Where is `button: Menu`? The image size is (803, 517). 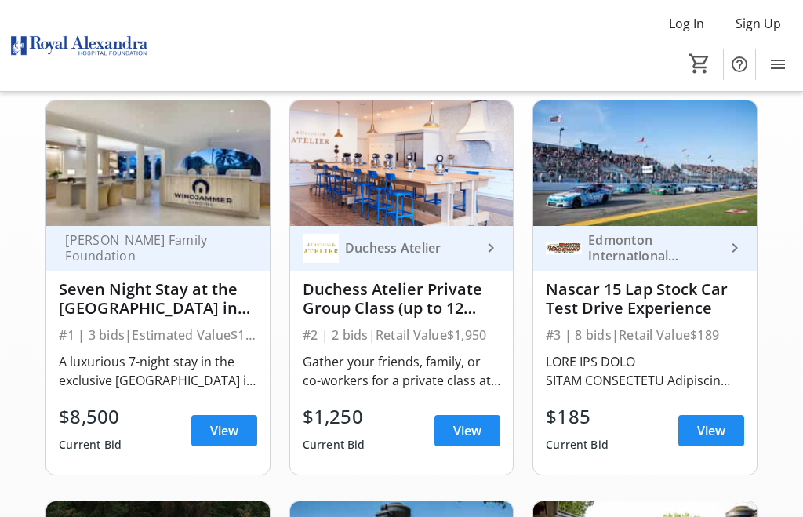 button: Menu is located at coordinates (778, 64).